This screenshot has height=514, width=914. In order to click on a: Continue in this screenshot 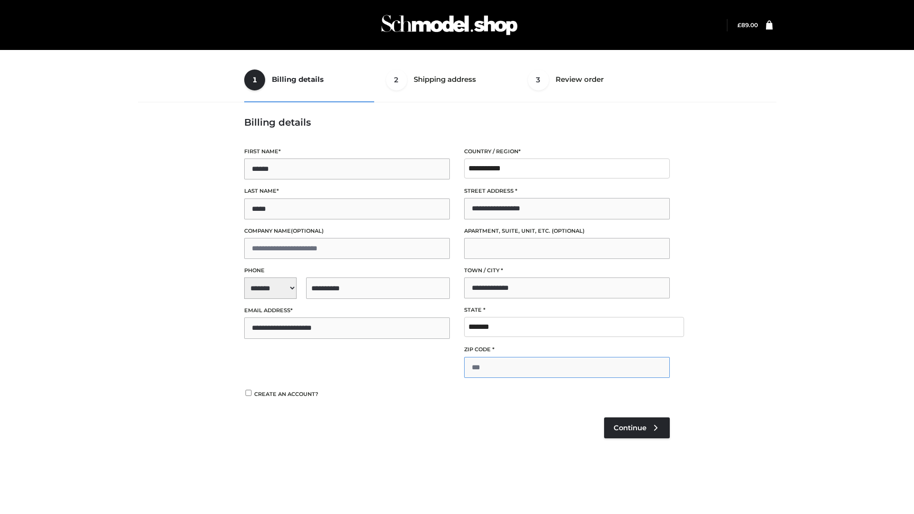, I will do `click(637, 428)`.